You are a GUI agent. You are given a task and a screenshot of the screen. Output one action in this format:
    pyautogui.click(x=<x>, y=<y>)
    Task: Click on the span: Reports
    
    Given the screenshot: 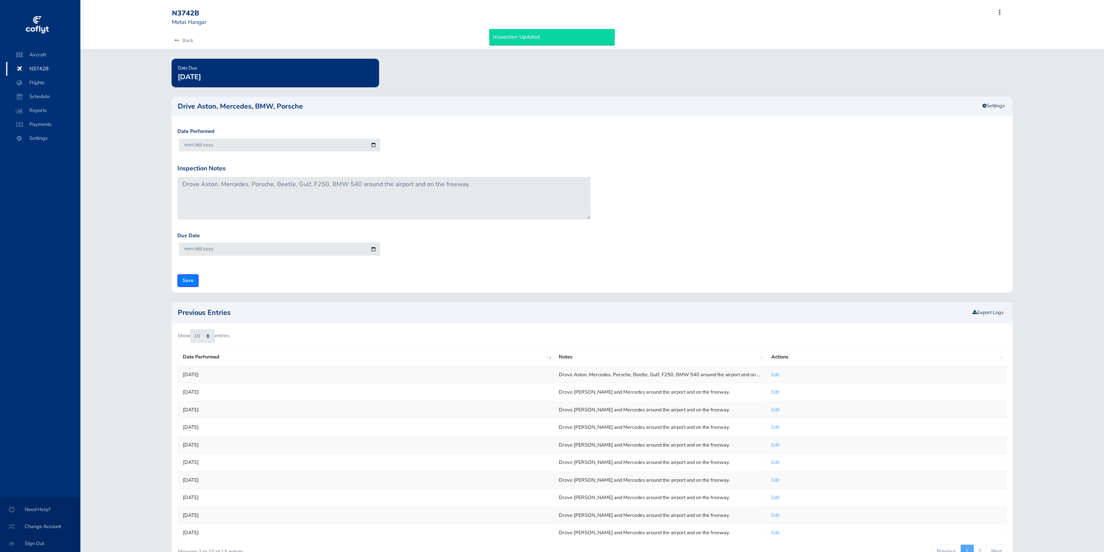 What is the action you would take?
    pyautogui.click(x=43, y=110)
    